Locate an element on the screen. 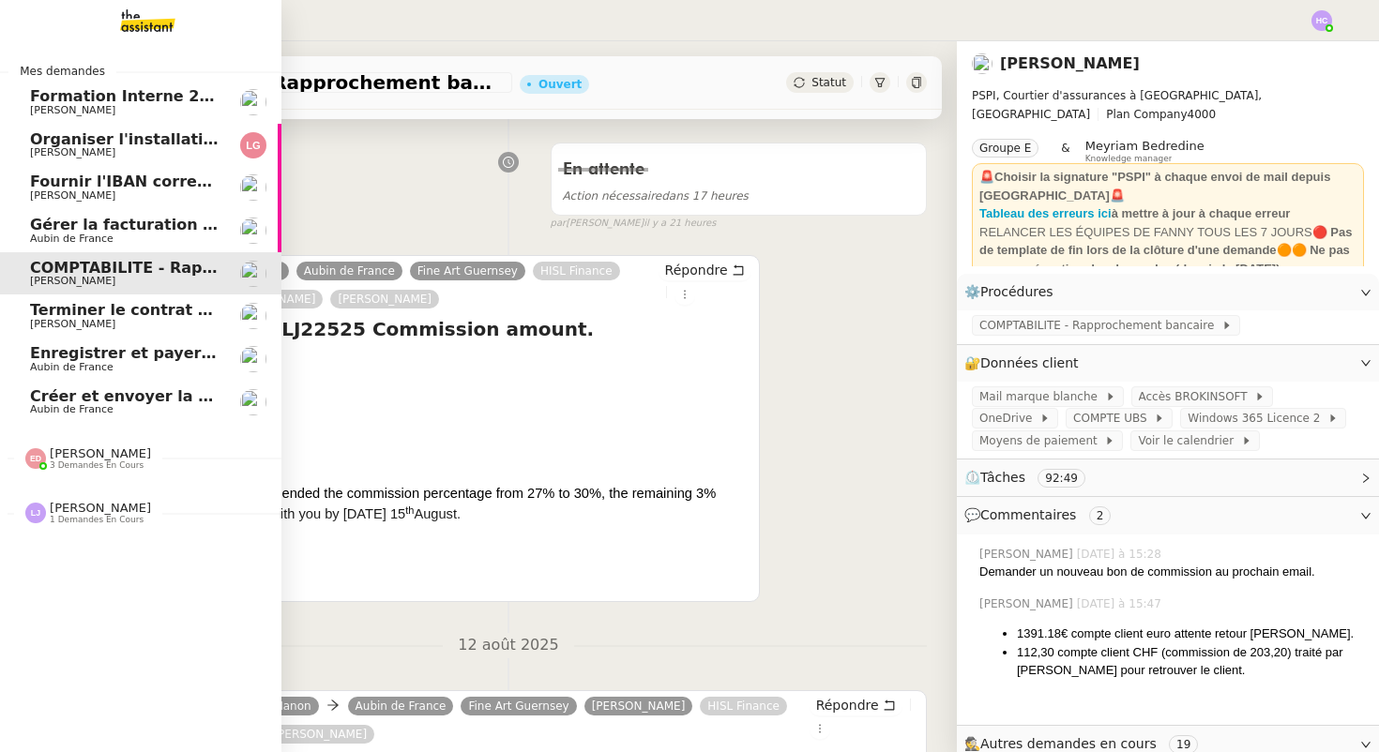  nz-tag: Groupe E is located at coordinates (1005, 148).